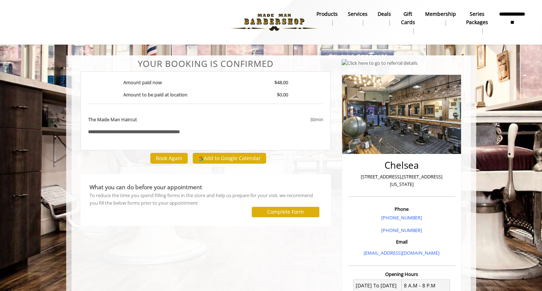  Describe the element at coordinates (288, 119) in the screenshot. I see `div: 30min` at that location.